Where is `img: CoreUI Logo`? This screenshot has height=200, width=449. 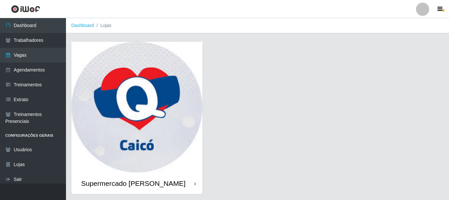 img: CoreUI Logo is located at coordinates (25, 9).